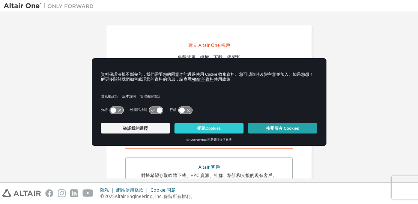 Image resolution: width=418 pixels, height=204 pixels. What do you see at coordinates (209, 167) in the screenshot?
I see `font: Altair 客戶` at bounding box center [209, 167].